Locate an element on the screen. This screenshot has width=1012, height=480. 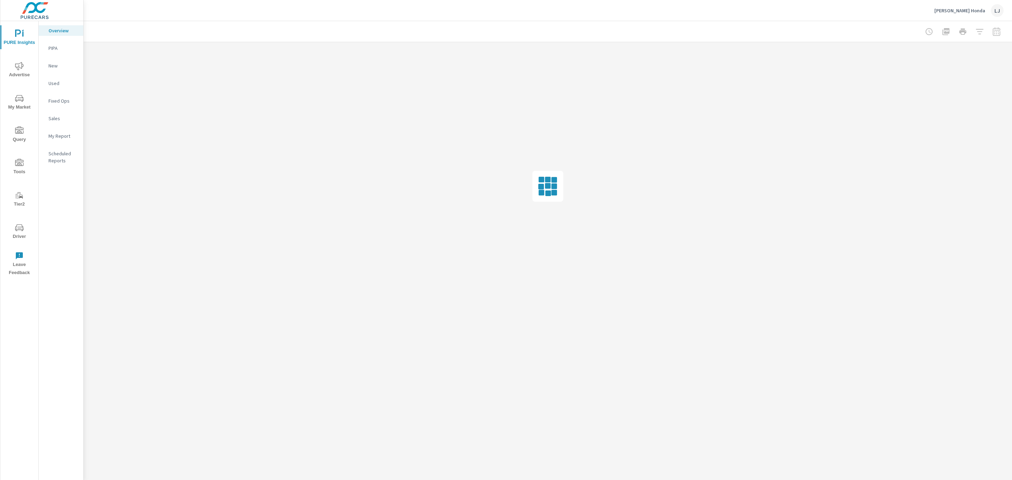
div: Sales is located at coordinates (61, 118).